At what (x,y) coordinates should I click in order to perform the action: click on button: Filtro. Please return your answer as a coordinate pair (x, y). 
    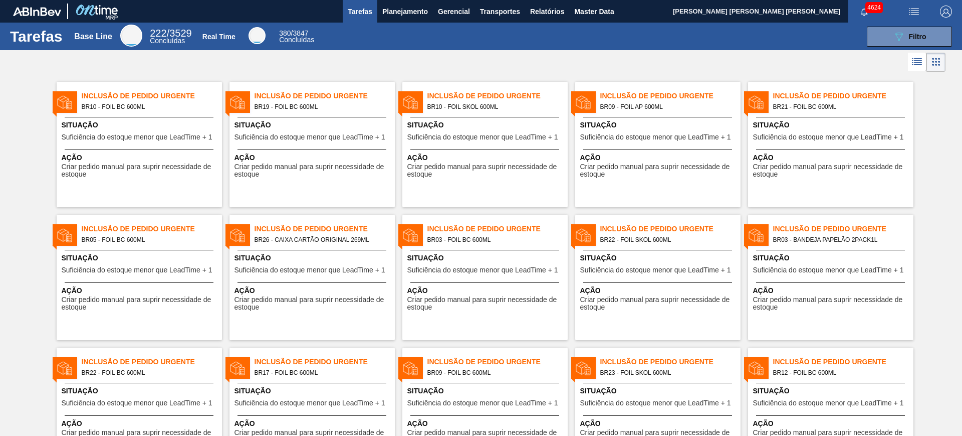
    Looking at the image, I should click on (910, 37).